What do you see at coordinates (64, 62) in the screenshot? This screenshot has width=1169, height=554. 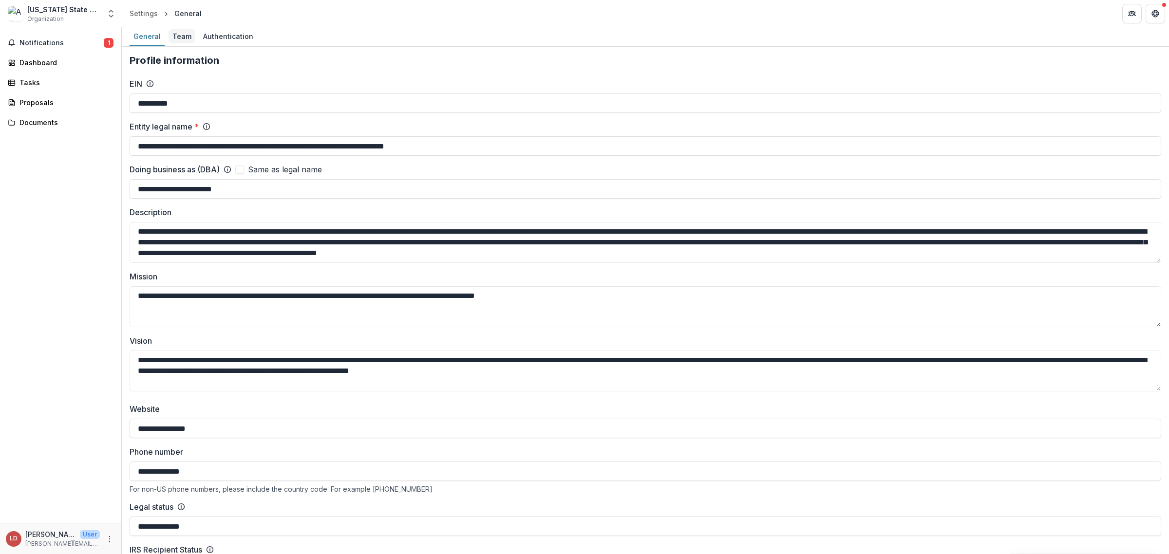 I see `div: Dashboard` at bounding box center [64, 62].